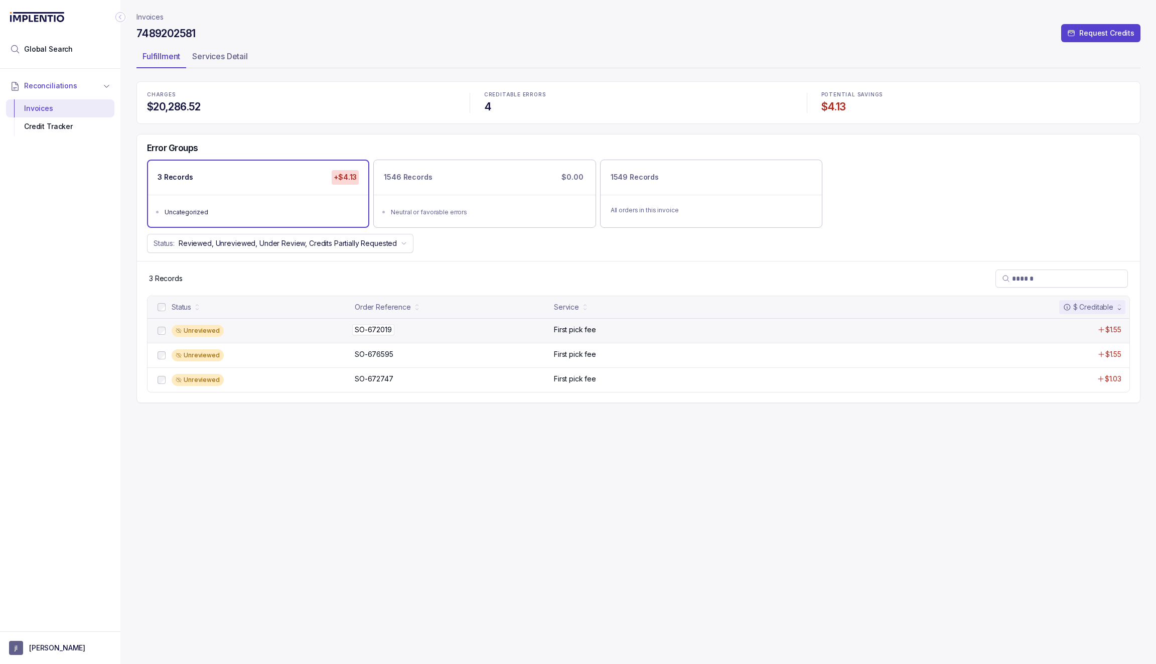 Image resolution: width=1156 pixels, height=664 pixels. What do you see at coordinates (161, 56) in the screenshot?
I see `p: Fulfillment` at bounding box center [161, 56].